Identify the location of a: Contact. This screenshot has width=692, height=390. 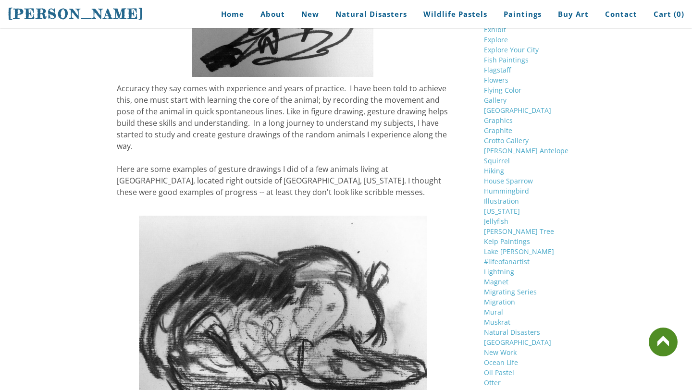
(621, 14).